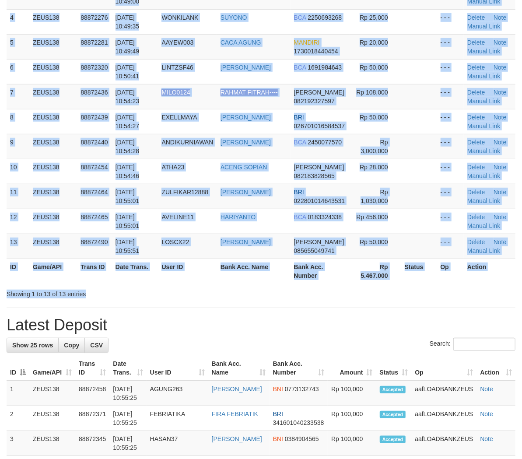 This screenshot has width=522, height=459. What do you see at coordinates (32, 345) in the screenshot?
I see `span: Show 25 rows` at bounding box center [32, 345].